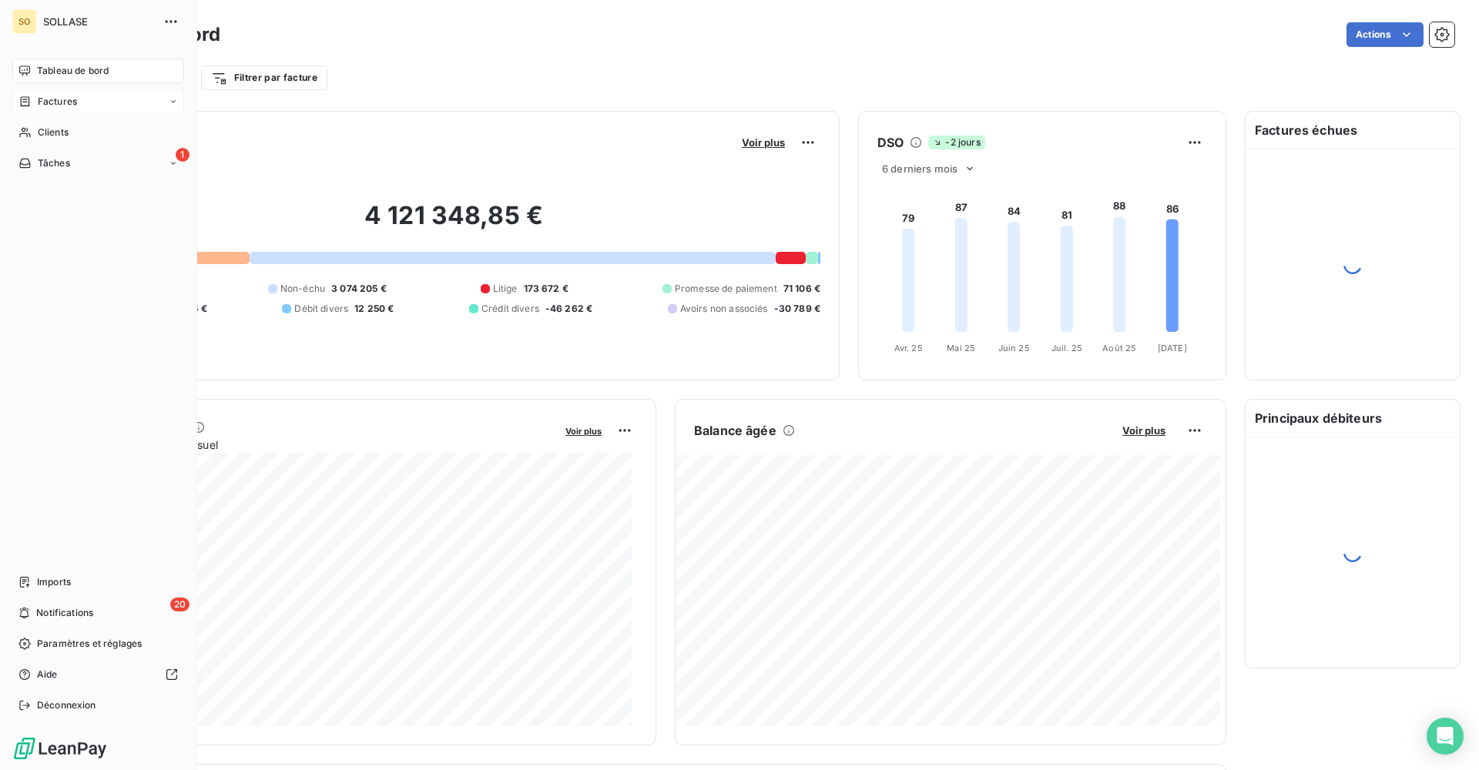  I want to click on a: Aide, so click(98, 675).